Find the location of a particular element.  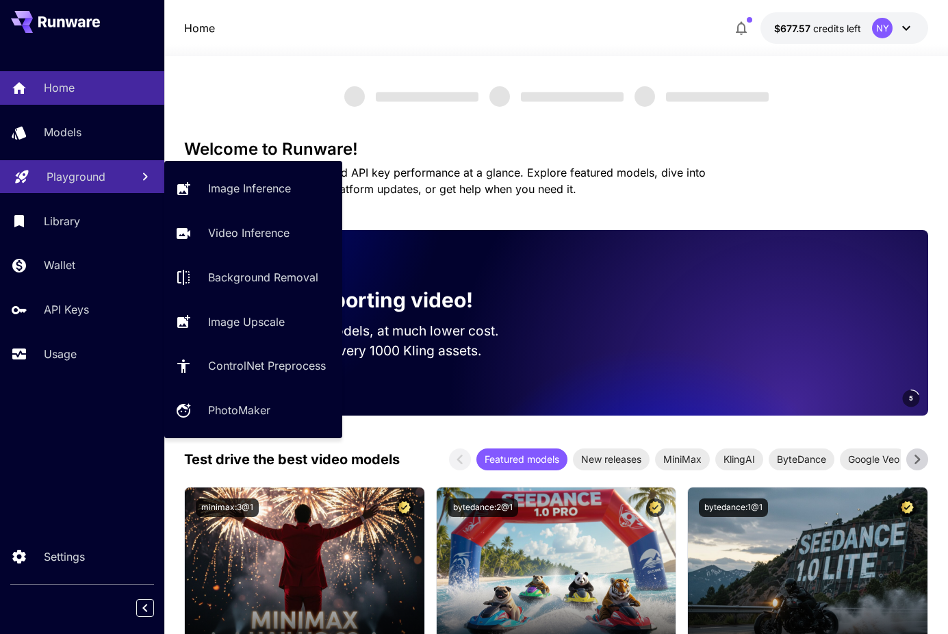

span: KlingAI is located at coordinates (739, 459).